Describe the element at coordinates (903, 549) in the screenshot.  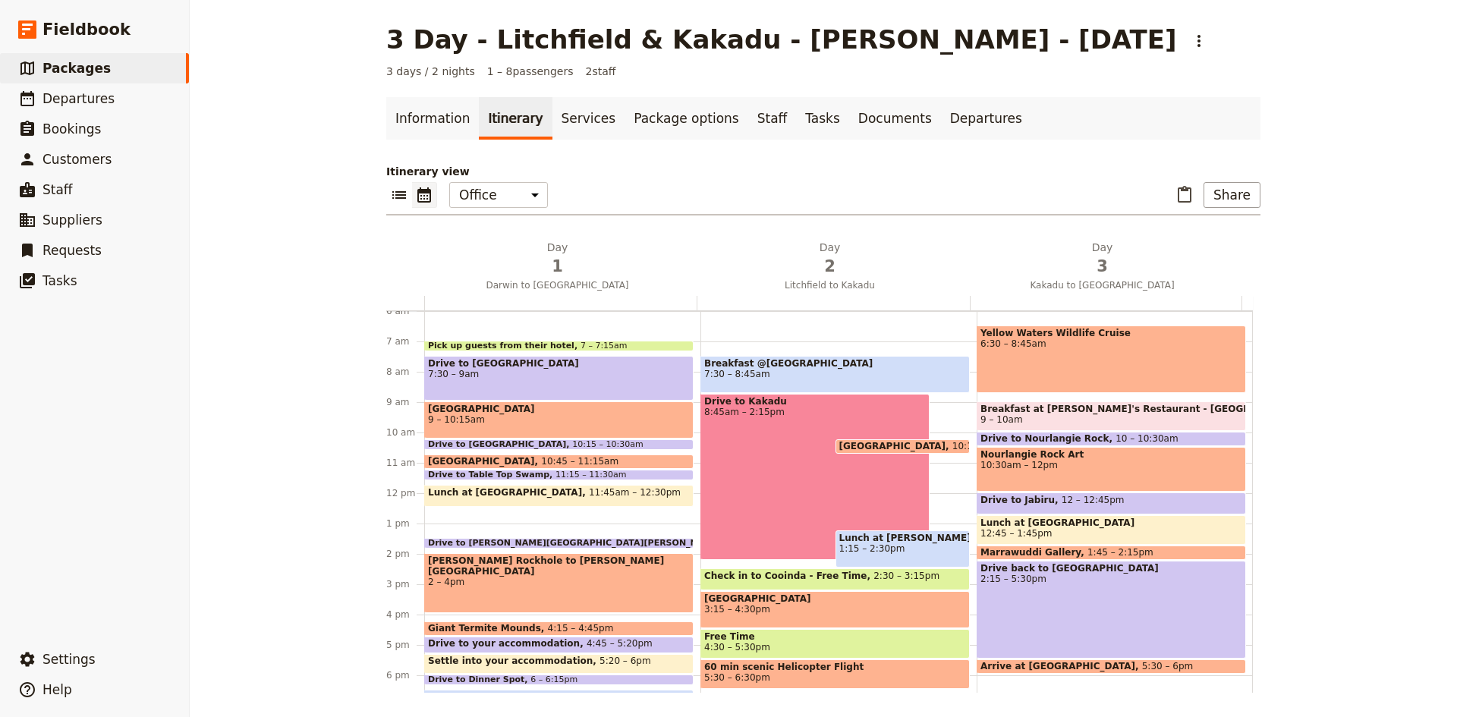
I see `span: 1:15 – 2:30pm` at that location.